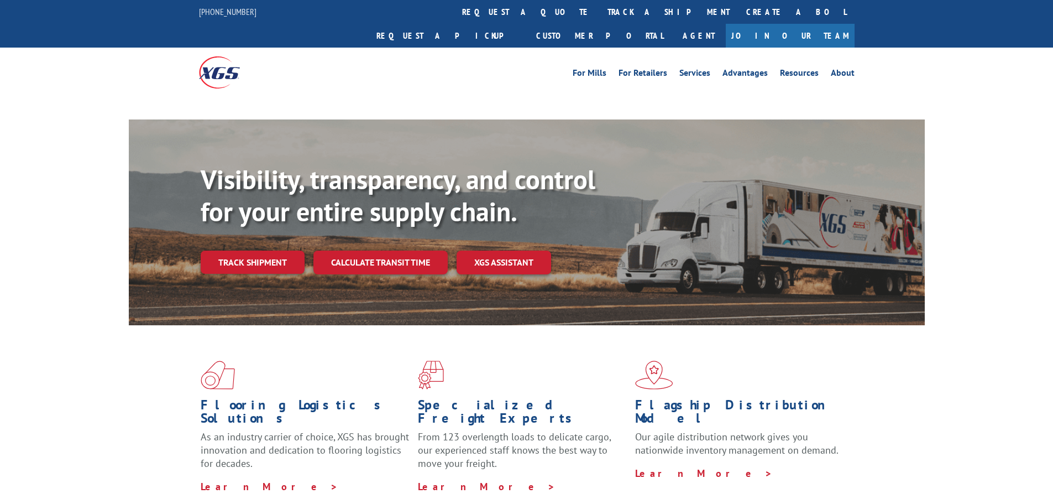 The image size is (1053, 504). What do you see at coordinates (654, 375) in the screenshot?
I see `img: xgs-icon-flagship-distribution-model-red` at bounding box center [654, 375].